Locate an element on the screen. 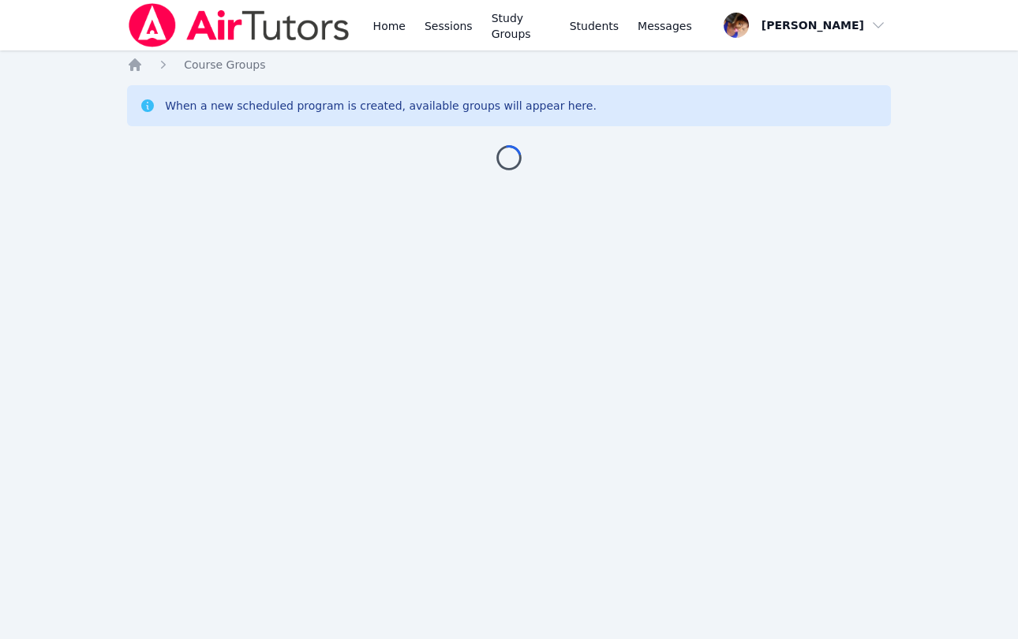 The image size is (1018, 639). span: Messages is located at coordinates (664, 26).